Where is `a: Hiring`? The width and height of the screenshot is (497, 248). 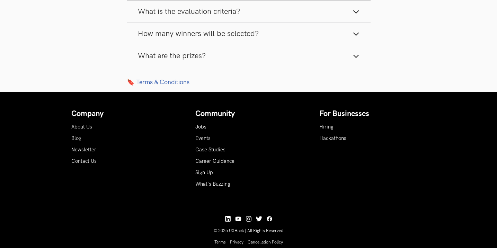 a: Hiring is located at coordinates (326, 127).